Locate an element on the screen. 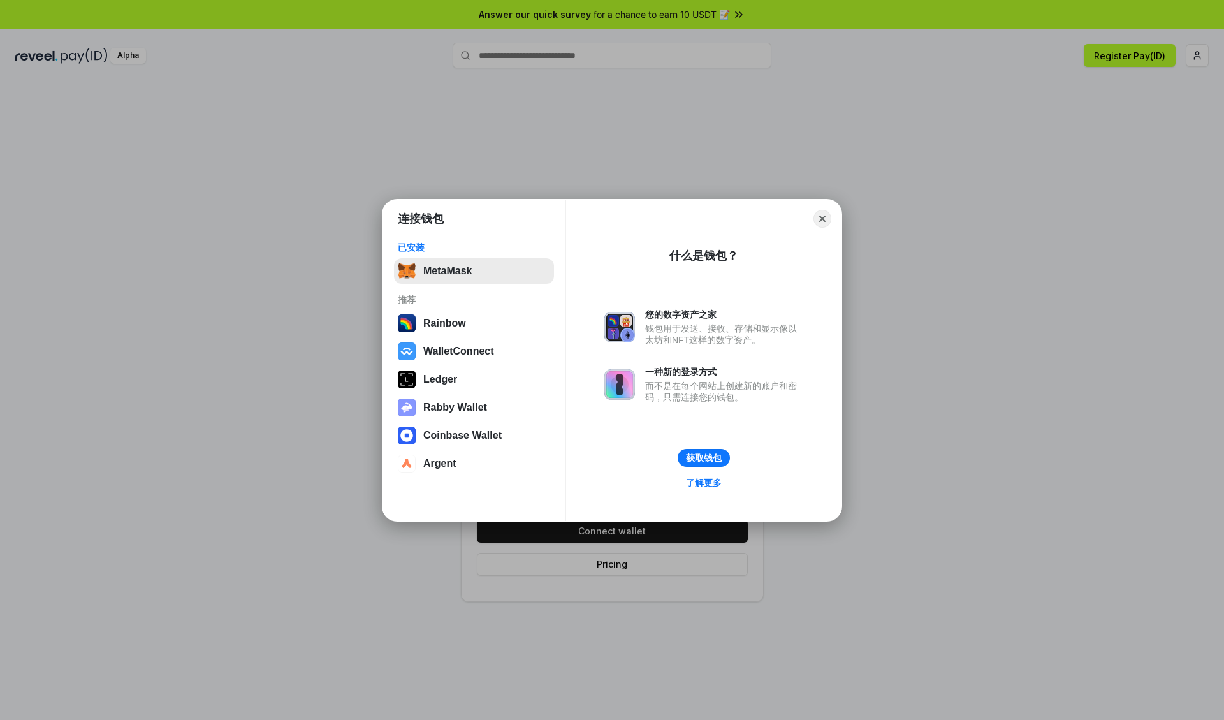  button: Argent is located at coordinates (474, 464).